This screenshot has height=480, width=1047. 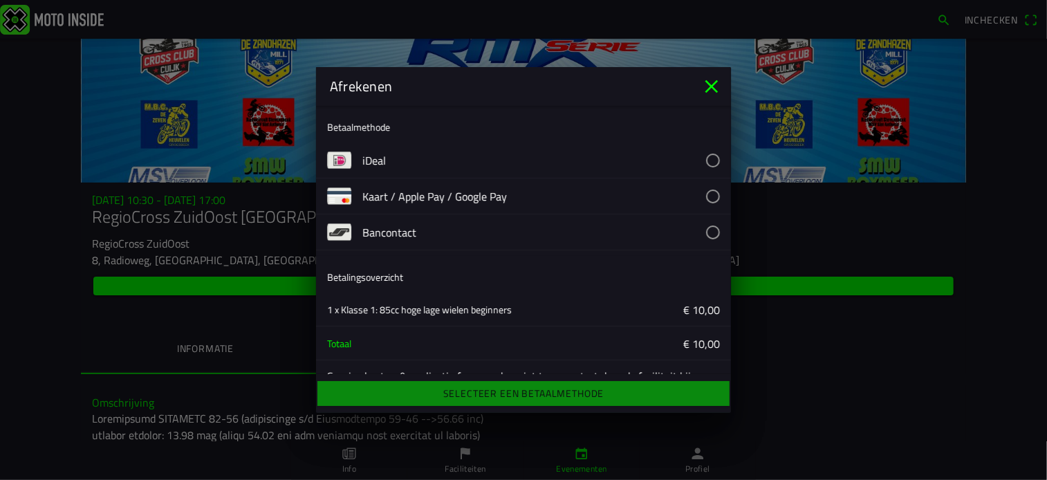 What do you see at coordinates (508, 86) in the screenshot?
I see `ion-title: Afrekenen` at bounding box center [508, 86].